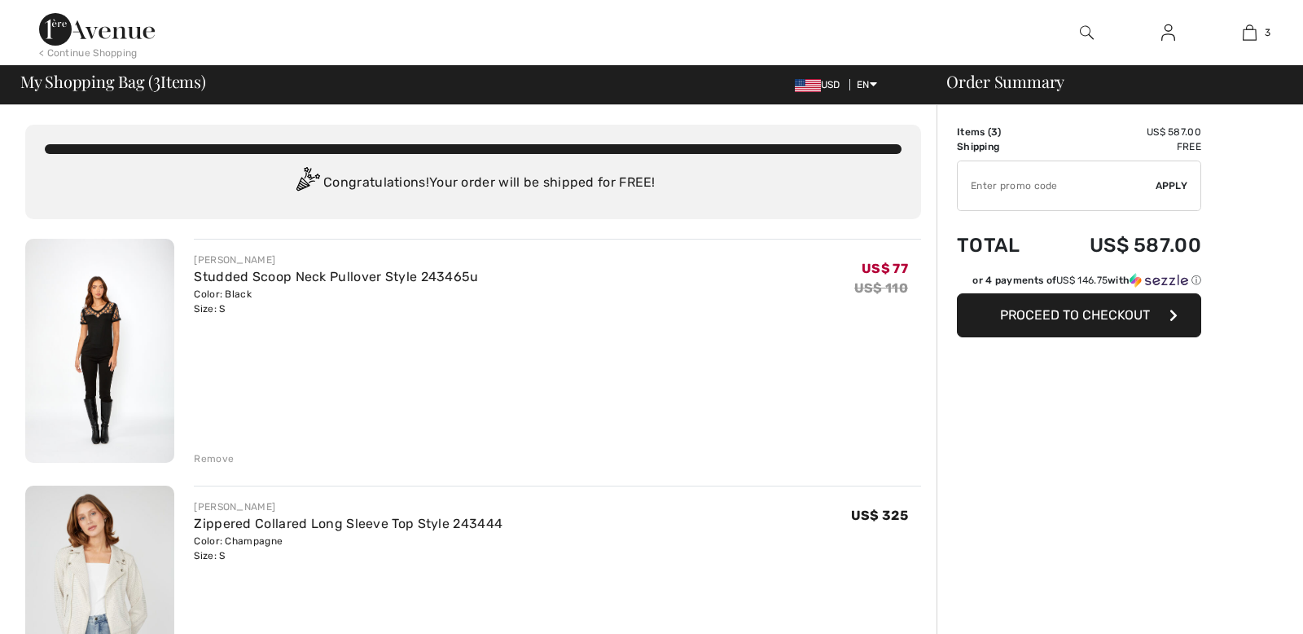 This screenshot has width=1303, height=634. What do you see at coordinates (307, 183) in the screenshot?
I see `img: Congratulation2.svg` at bounding box center [307, 183].